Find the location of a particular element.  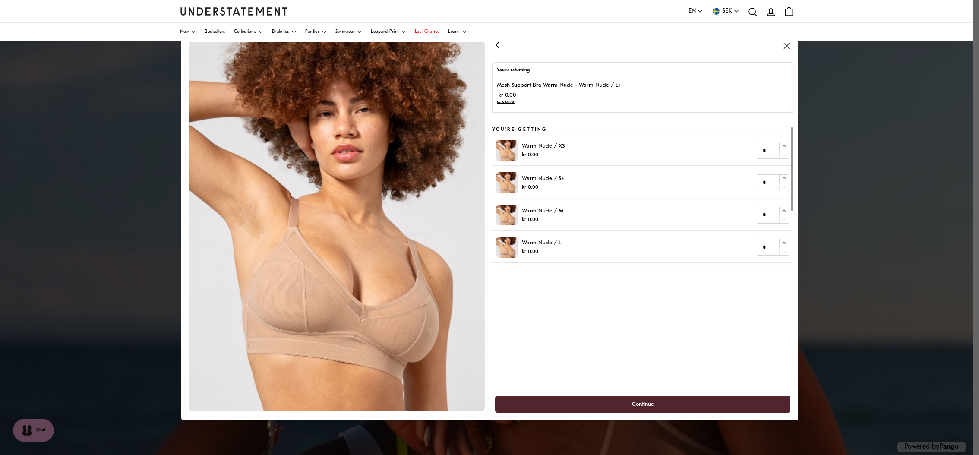

a: Collections is located at coordinates (249, 32).